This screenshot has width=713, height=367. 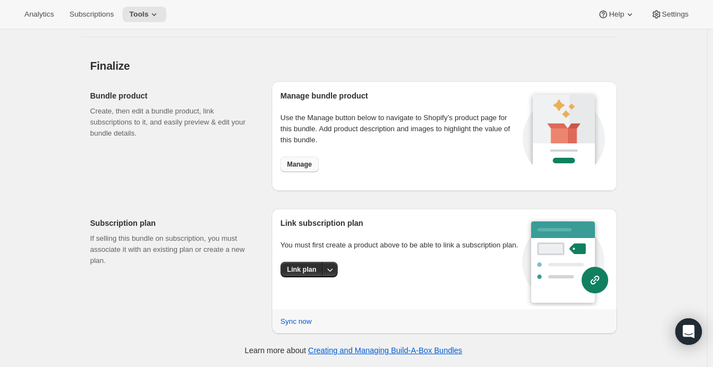 What do you see at coordinates (301, 270) in the screenshot?
I see `span: Link plan` at bounding box center [301, 270].